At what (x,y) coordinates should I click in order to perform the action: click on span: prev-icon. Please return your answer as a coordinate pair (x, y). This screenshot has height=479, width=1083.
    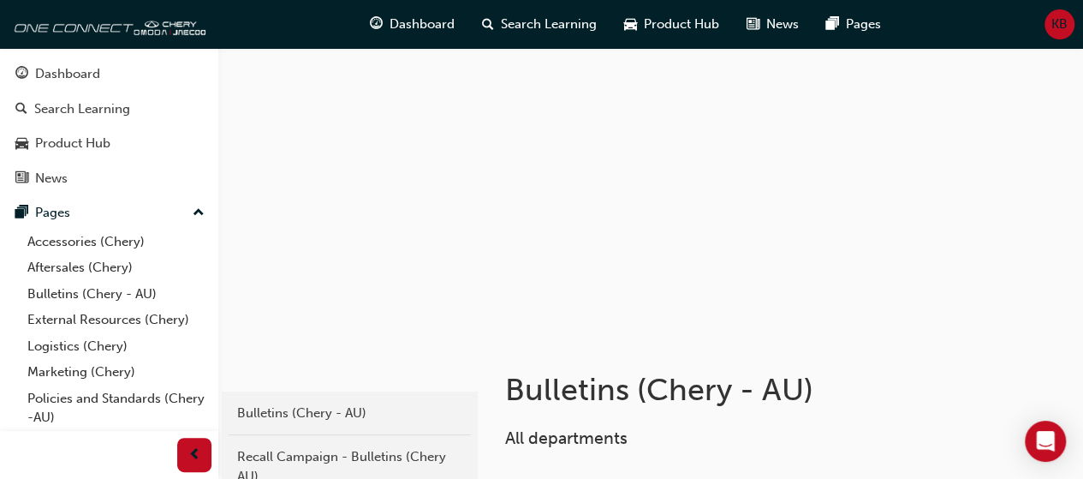
    Looking at the image, I should click on (194, 455).